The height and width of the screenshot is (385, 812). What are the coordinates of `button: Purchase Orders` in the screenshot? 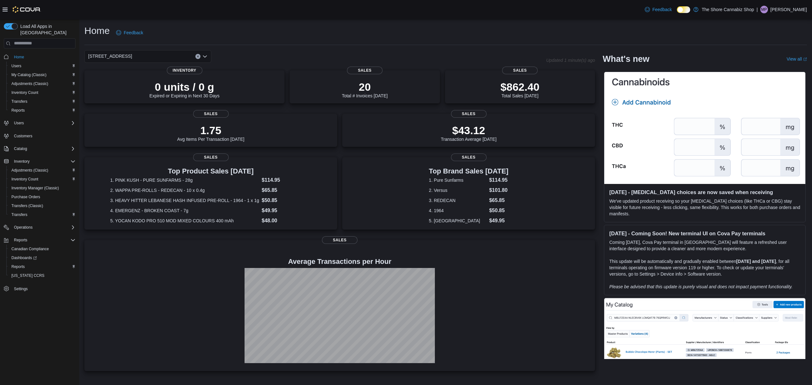 It's located at (42, 197).